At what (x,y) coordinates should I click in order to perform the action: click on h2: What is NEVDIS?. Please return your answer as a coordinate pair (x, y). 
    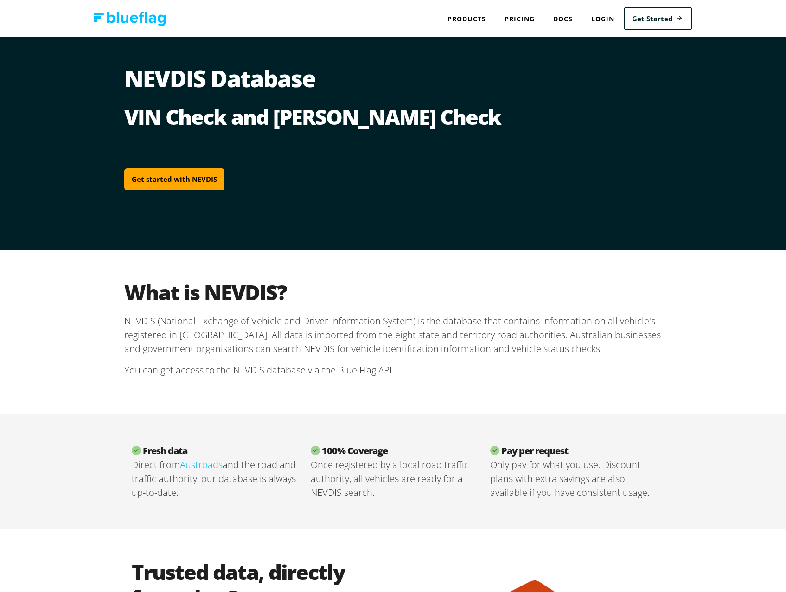
    Looking at the image, I should click on (393, 292).